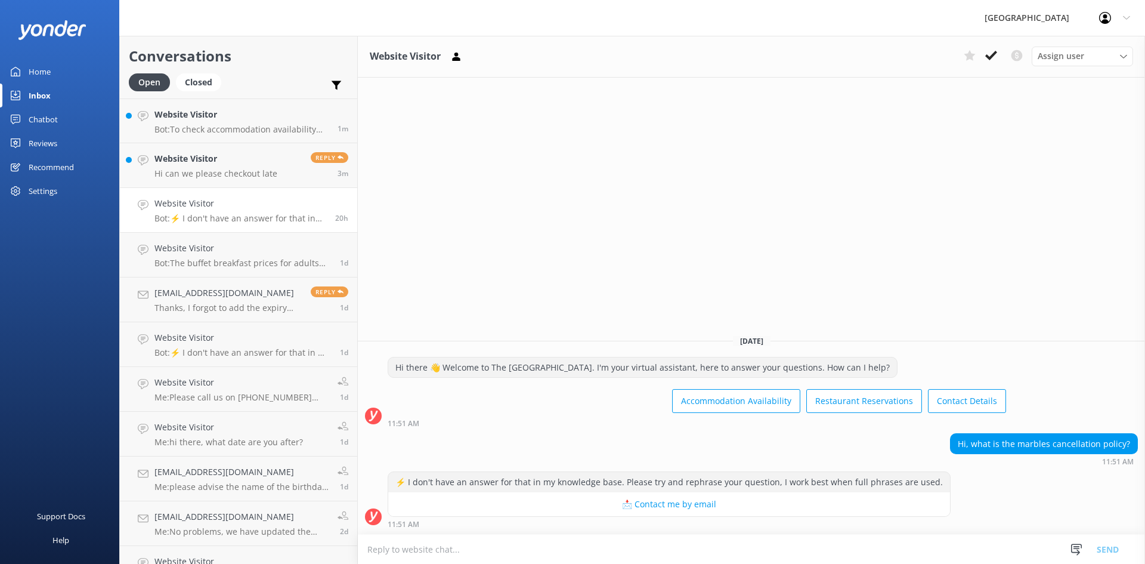 This screenshot has height=564, width=1145. Describe the element at coordinates (344, 486) in the screenshot. I see `span: Sep 18 2025 12:57pm (UTC +12:00) Pacific/Auckland` at that location.